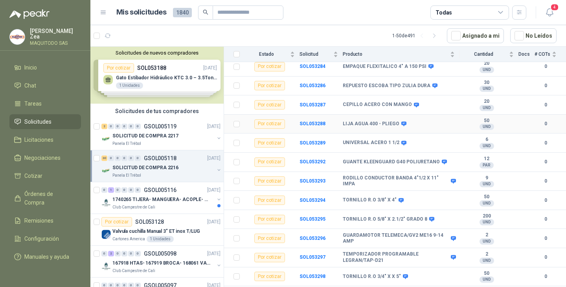 The width and height of the screenshot is (566, 287). I want to click on b: TEMPORIZADOR PROGRAMABLE LEGRAN/TAP-D21, so click(396, 258).